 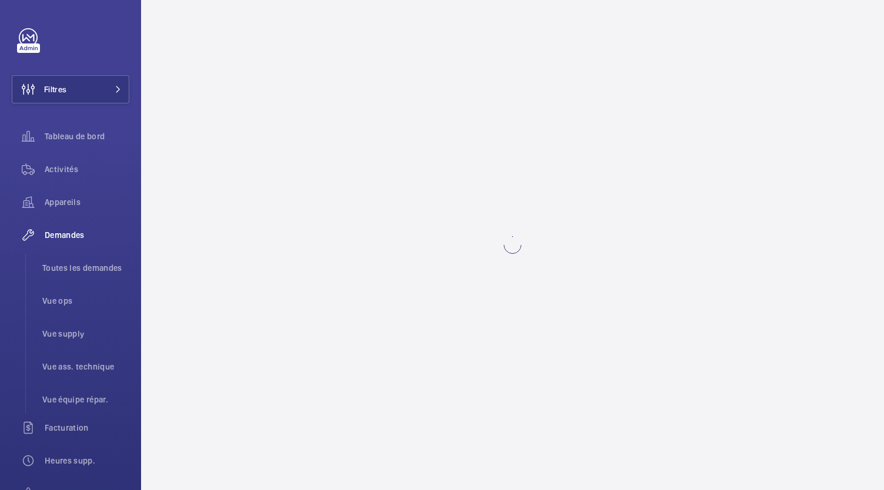 What do you see at coordinates (87, 136) in the screenshot?
I see `span: Tableau de bord` at bounding box center [87, 136].